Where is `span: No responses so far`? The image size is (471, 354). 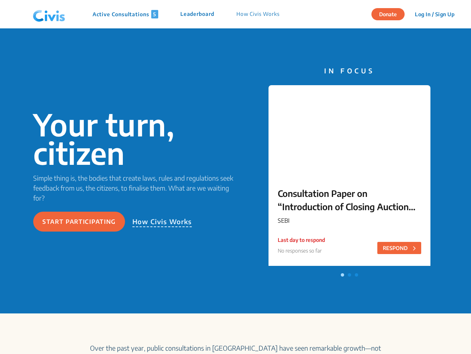 span: No responses so far is located at coordinates (300, 251).